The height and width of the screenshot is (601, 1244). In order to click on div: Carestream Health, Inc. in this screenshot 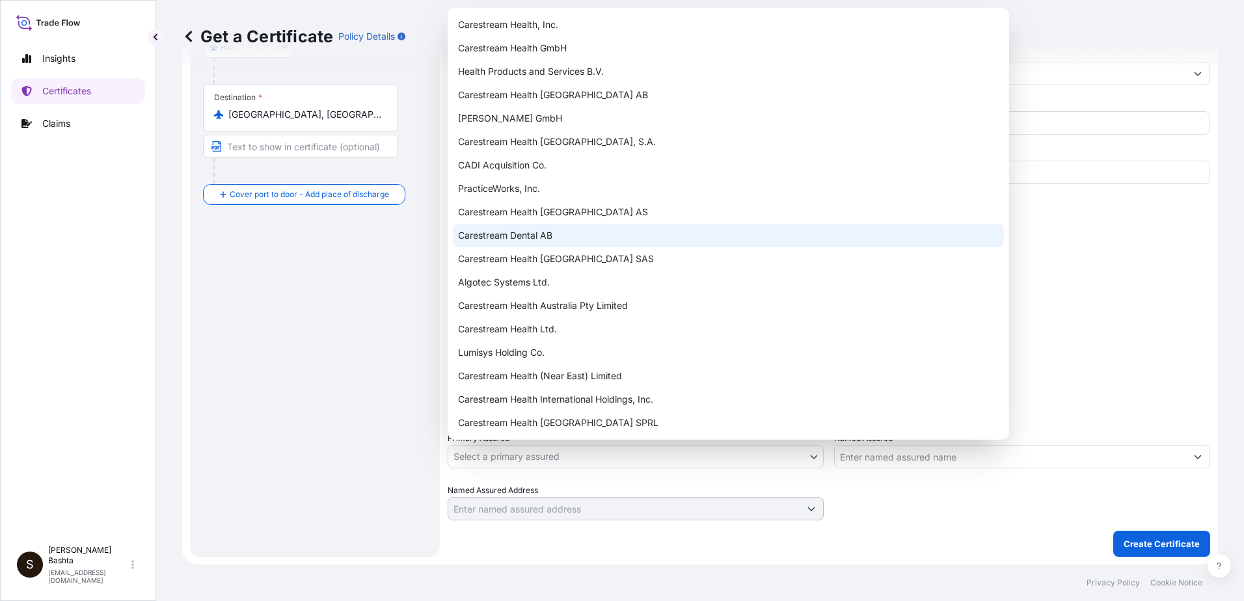, I will do `click(728, 25)`.